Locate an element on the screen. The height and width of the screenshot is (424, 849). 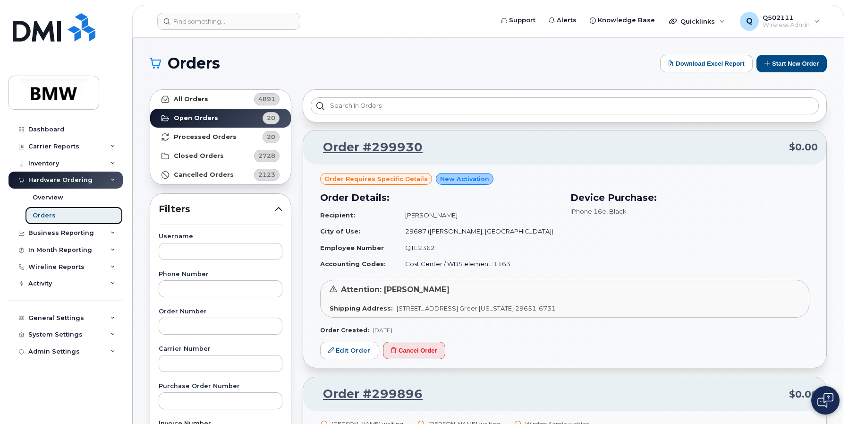
img: Open chat is located at coordinates (826, 400).